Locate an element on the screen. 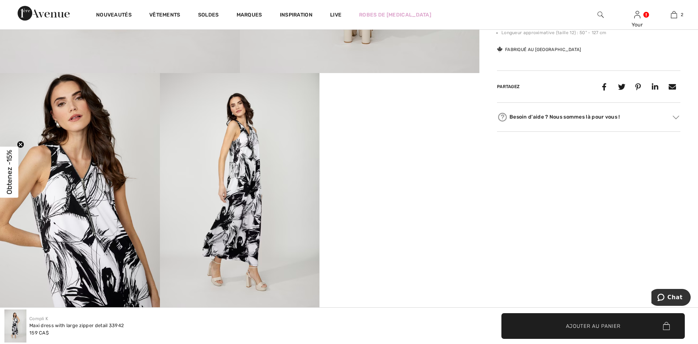 This screenshot has width=698, height=344. span: 159 CA$ is located at coordinates (39, 332).